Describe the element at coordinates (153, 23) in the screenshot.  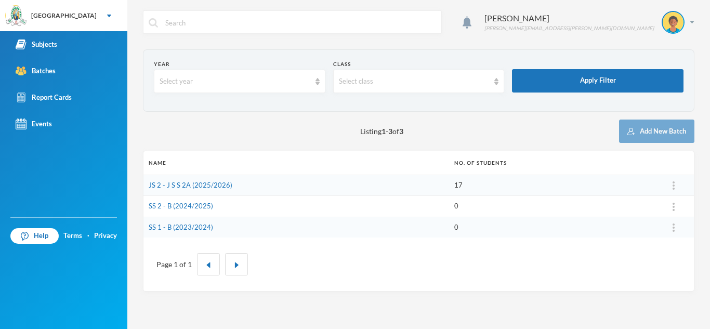
I see `img: search` at that location.